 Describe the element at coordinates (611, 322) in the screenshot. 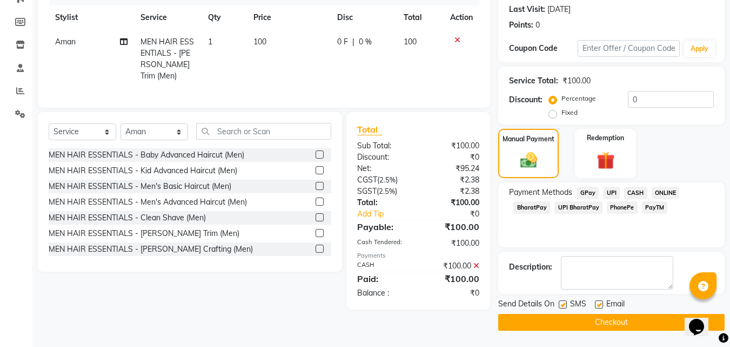

I see `button: Checkout` at that location.